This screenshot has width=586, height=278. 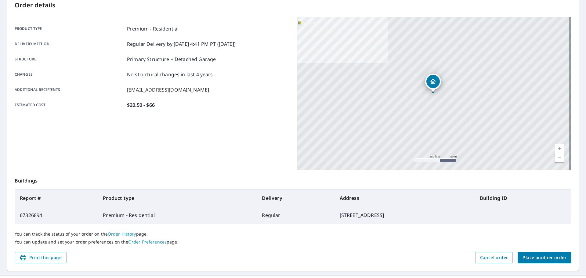 I want to click on p: Additional recipients, so click(x=70, y=90).